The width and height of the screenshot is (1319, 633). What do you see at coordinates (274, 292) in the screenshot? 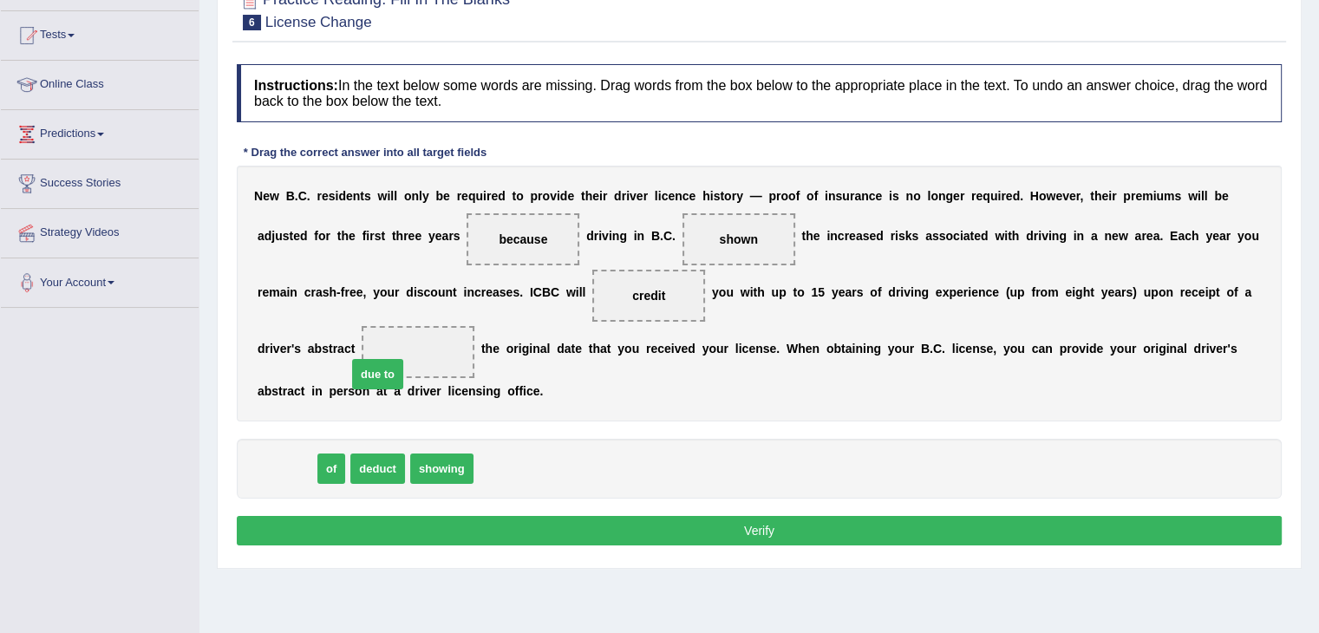
I see `b: m` at bounding box center [274, 292].